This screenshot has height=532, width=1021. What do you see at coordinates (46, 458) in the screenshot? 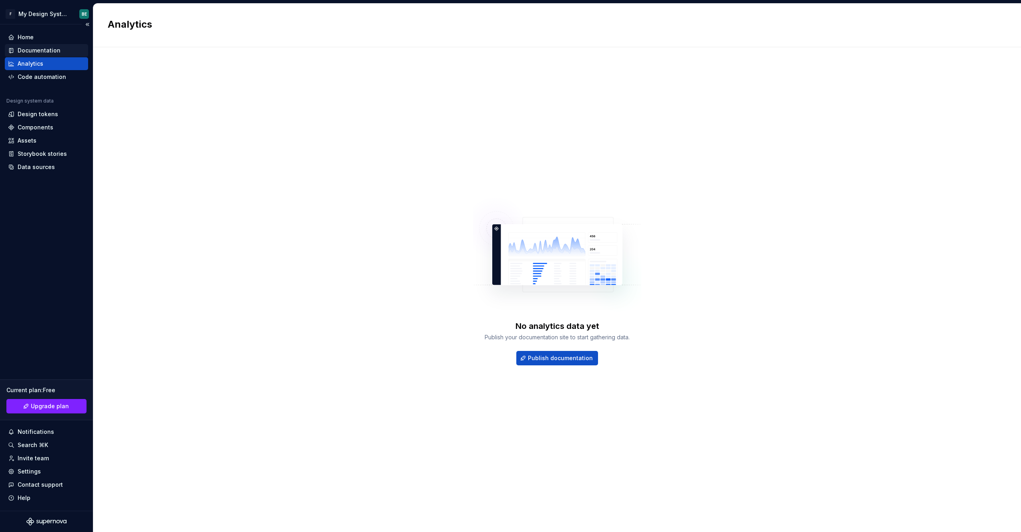
I see `a: Invite team` at bounding box center [46, 458].